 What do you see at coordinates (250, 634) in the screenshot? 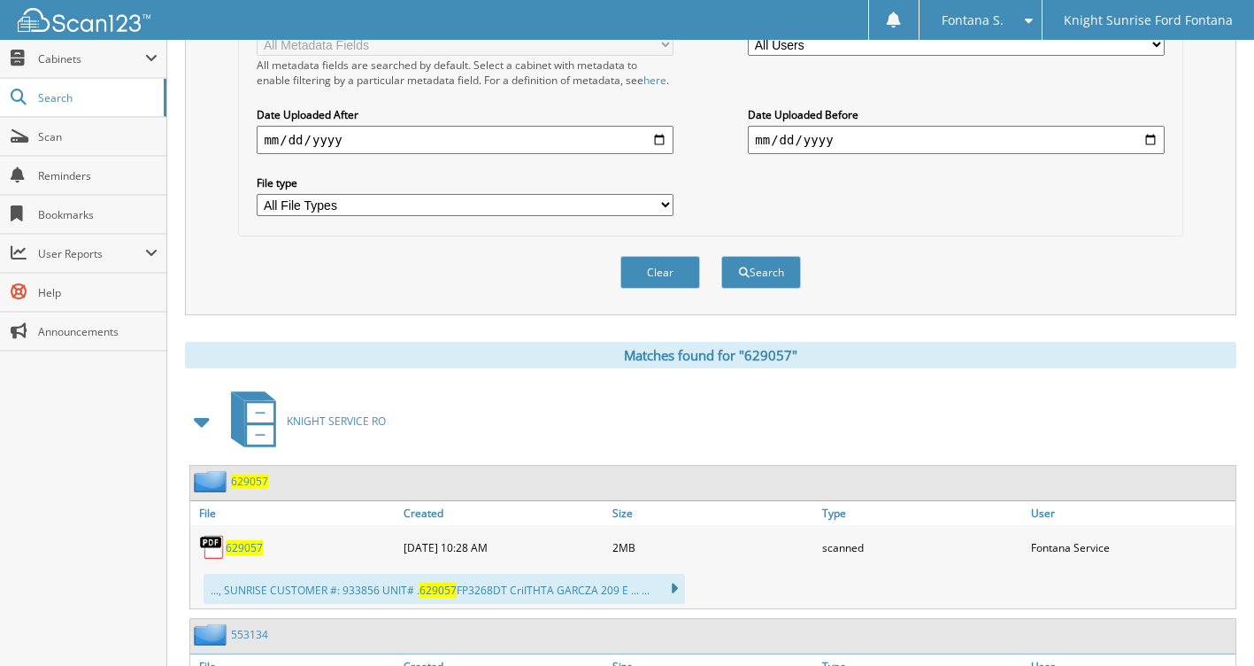
I see `a: 553134` at bounding box center [250, 634].